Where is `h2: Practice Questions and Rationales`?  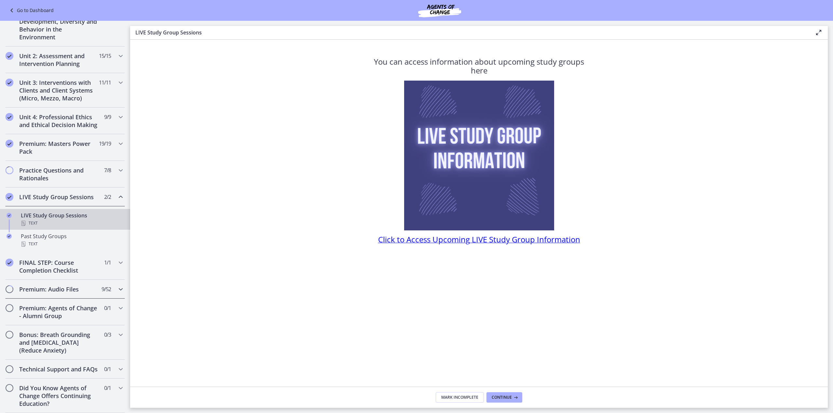 h2: Practice Questions and Rationales is located at coordinates (59, 174).